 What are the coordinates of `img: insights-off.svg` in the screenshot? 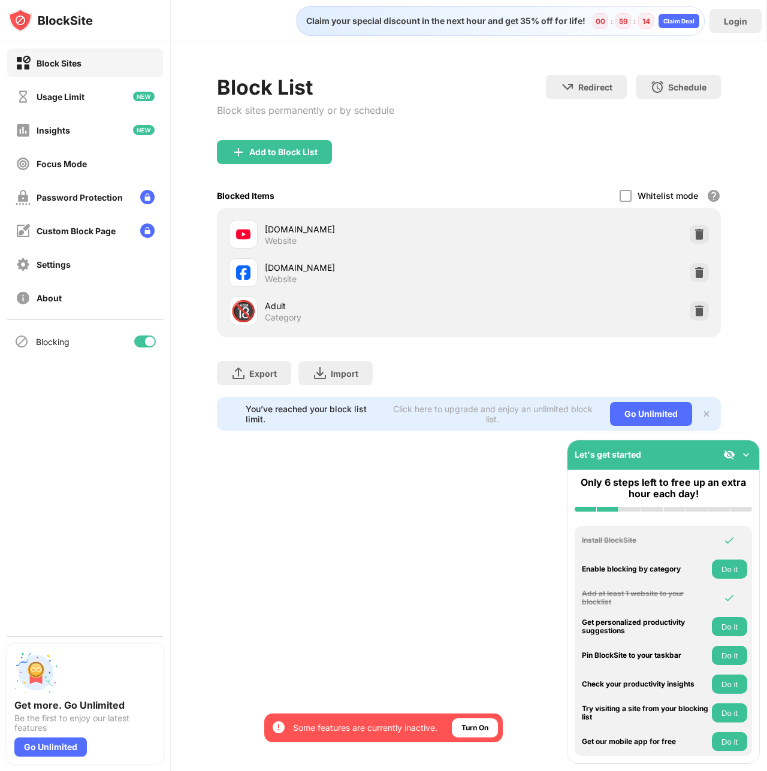 It's located at (23, 130).